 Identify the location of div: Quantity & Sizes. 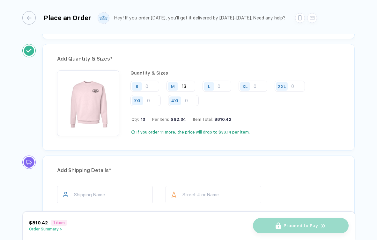
(235, 73).